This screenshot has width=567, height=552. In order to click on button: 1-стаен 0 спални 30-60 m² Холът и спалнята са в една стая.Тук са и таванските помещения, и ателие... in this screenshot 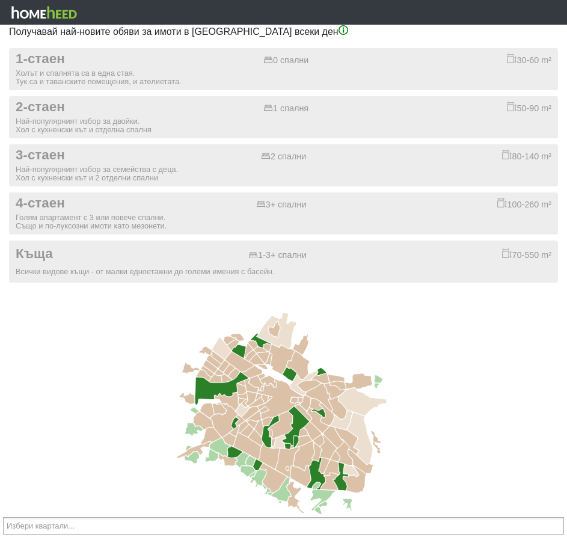, I will do `click(283, 69)`.